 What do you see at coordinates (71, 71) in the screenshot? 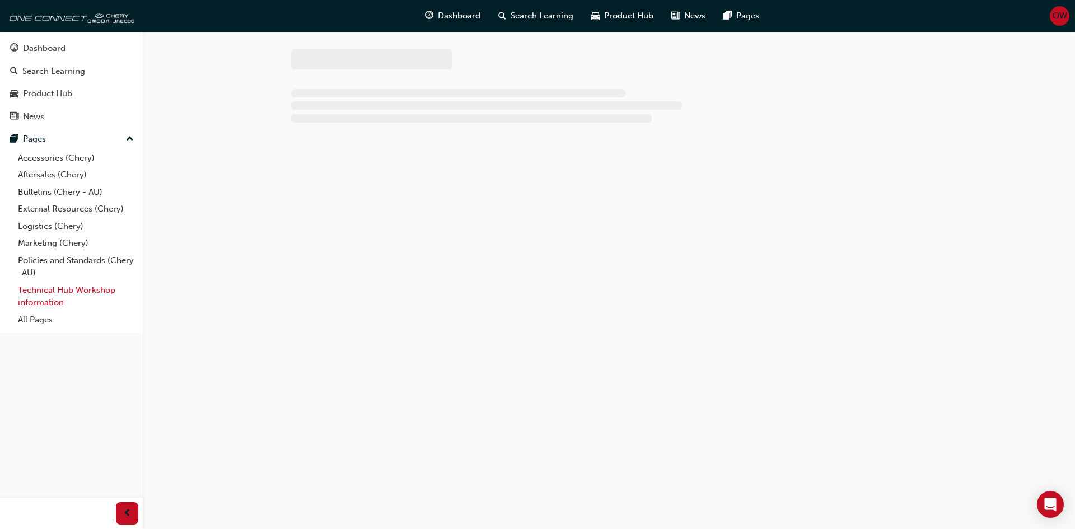
I see `a: Search Learning` at bounding box center [71, 71].